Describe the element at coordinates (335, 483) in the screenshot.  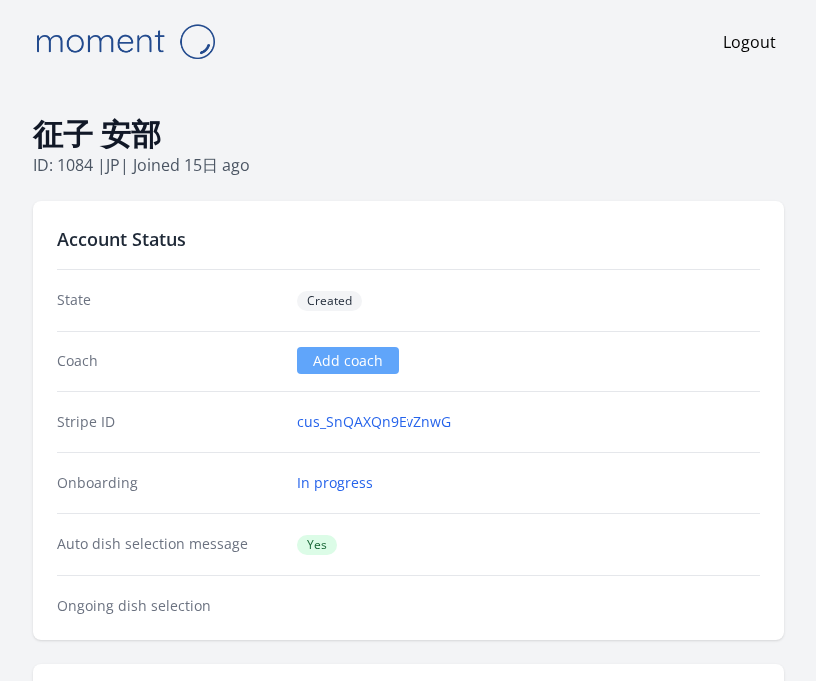
I see `a: In progress` at that location.